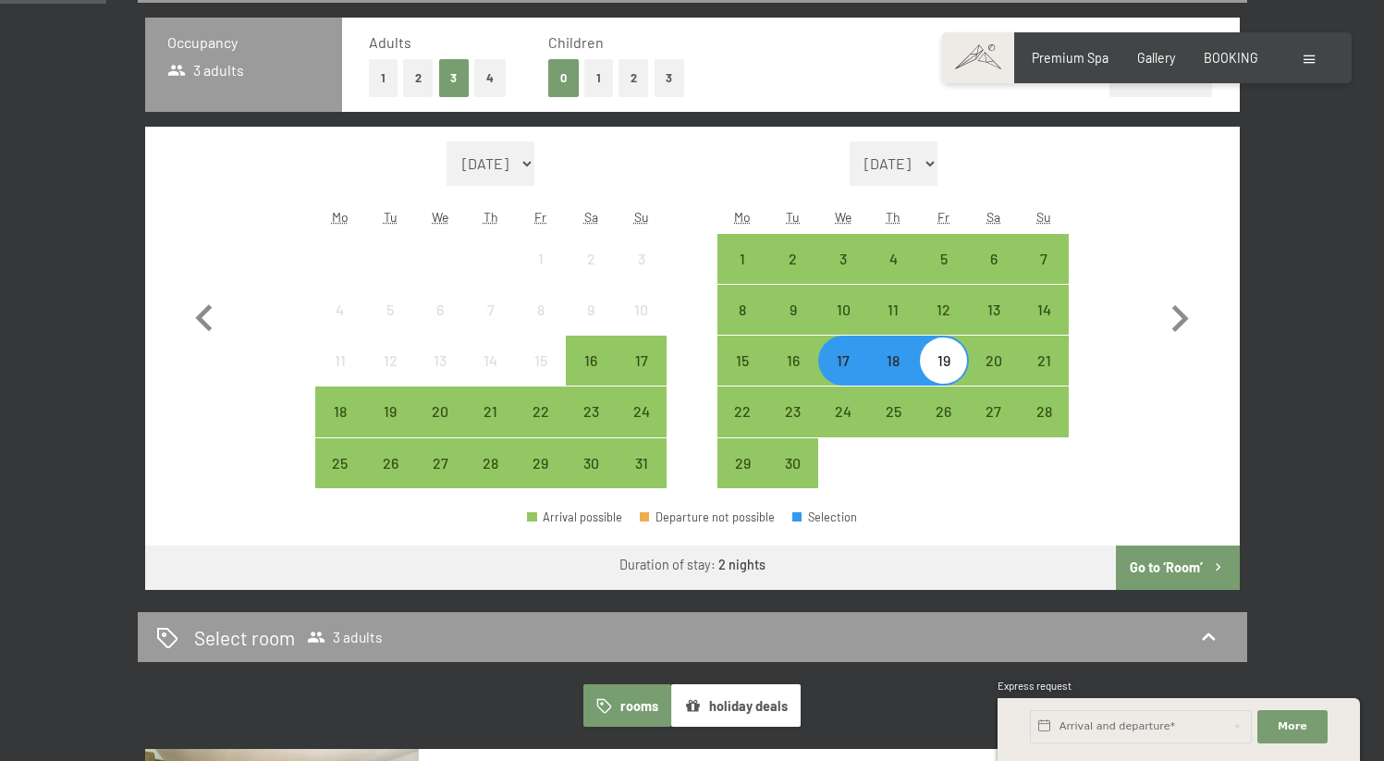 The height and width of the screenshot is (761, 1384). I want to click on div: Mon Aug 04 2025, so click(340, 310).